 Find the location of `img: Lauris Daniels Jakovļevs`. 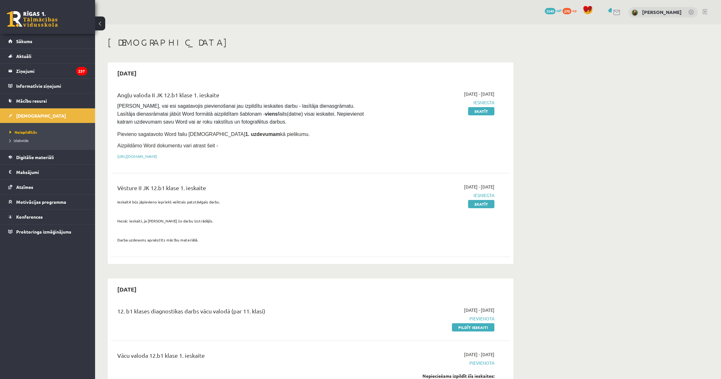

img: Lauris Daniels Jakovļevs is located at coordinates (635, 13).